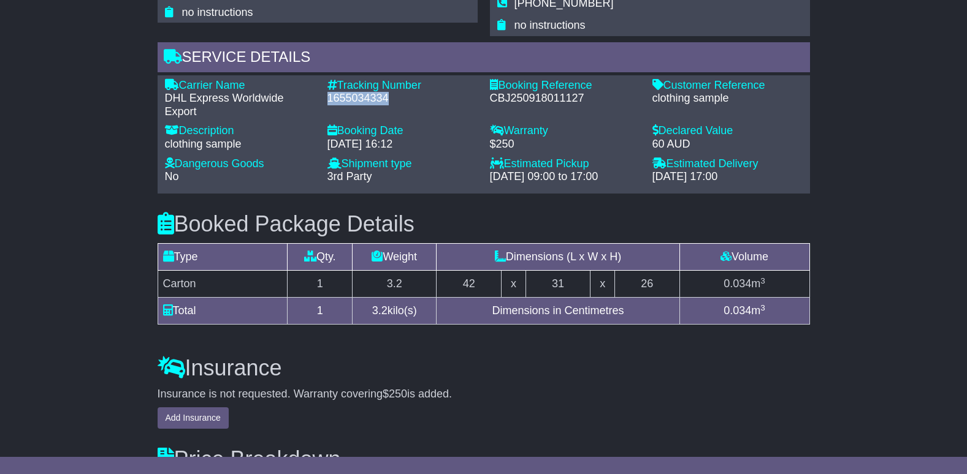 The image size is (967, 474). I want to click on div: CBJ250918011127, so click(565, 99).